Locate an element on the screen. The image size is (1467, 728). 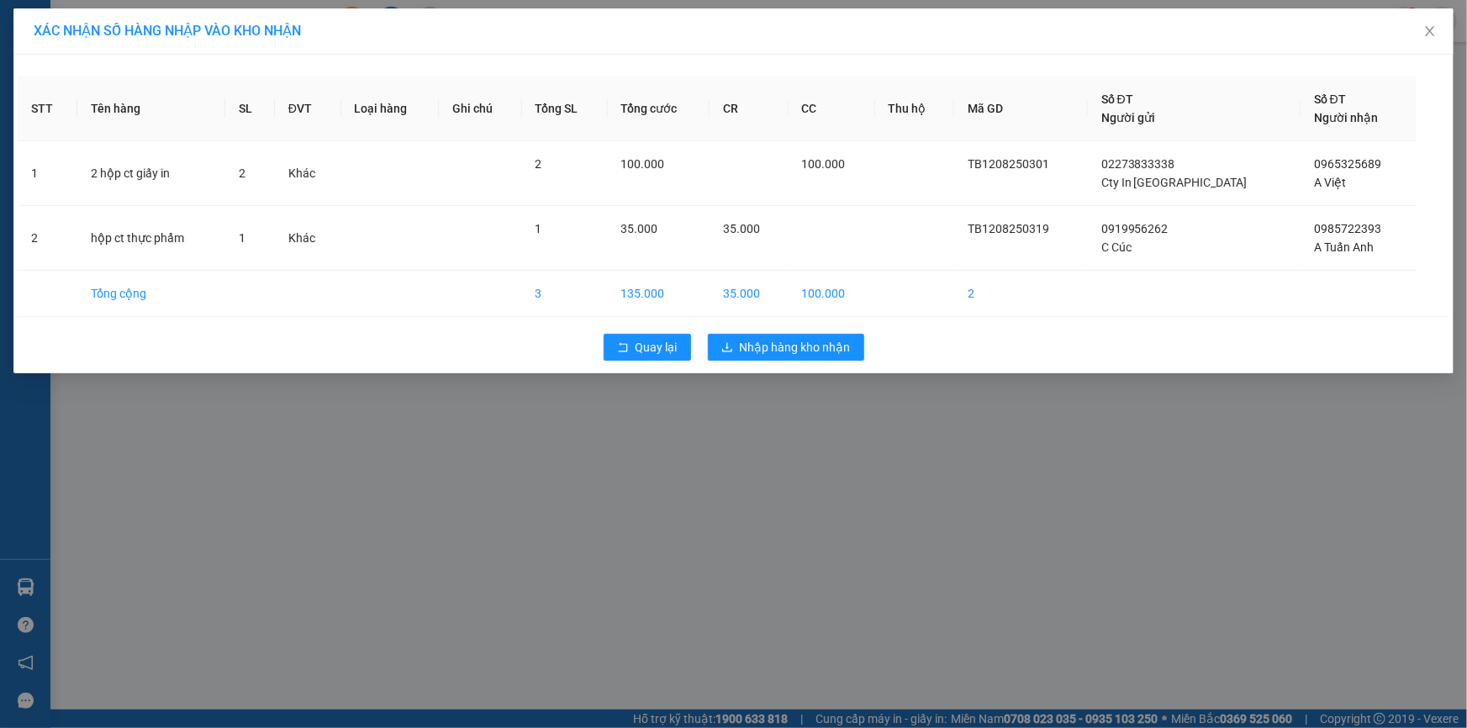
td: 135.000 is located at coordinates (659, 293).